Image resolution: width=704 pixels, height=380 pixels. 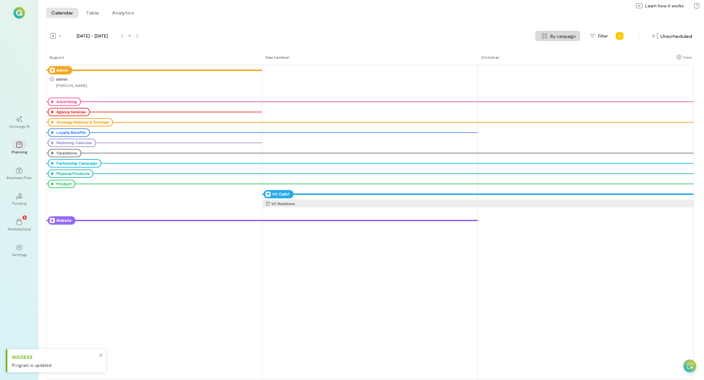 I want to click on span: By campaign, so click(x=563, y=36).